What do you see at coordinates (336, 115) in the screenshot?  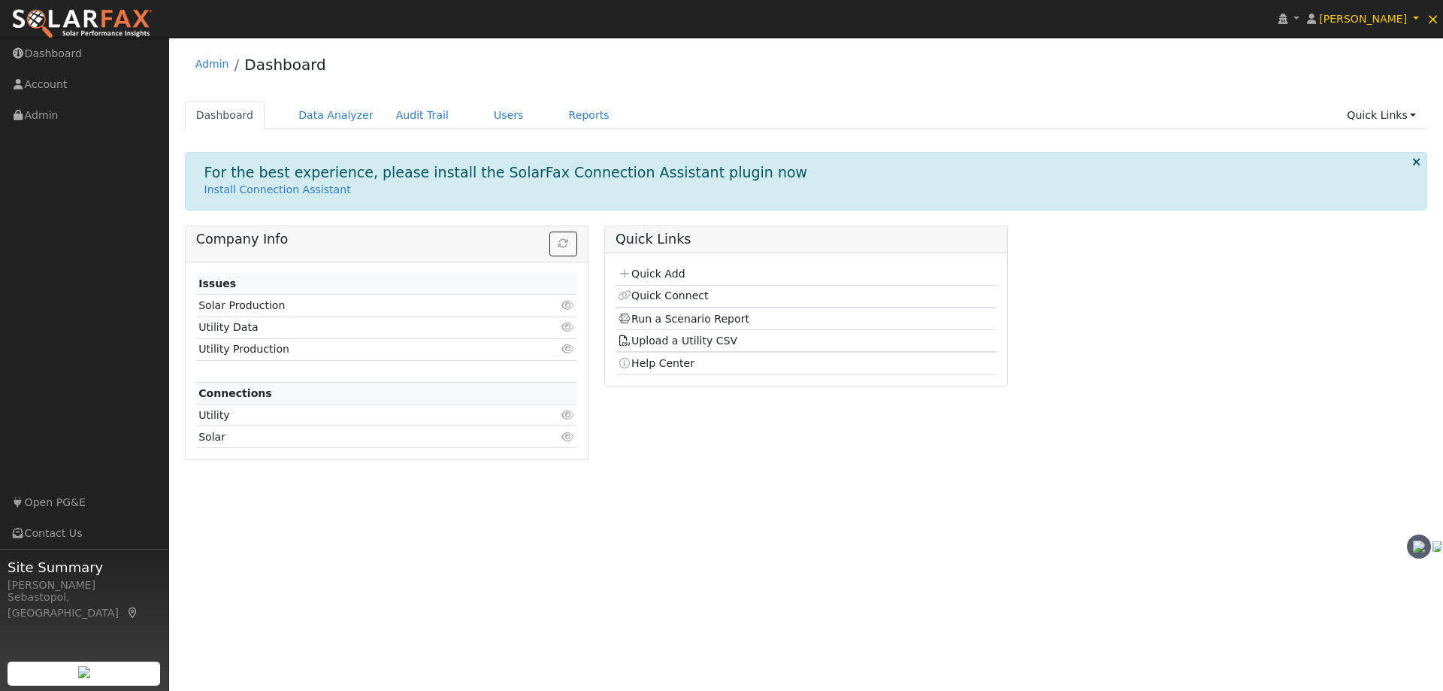 I see `a: Data Analyzer` at bounding box center [336, 115].